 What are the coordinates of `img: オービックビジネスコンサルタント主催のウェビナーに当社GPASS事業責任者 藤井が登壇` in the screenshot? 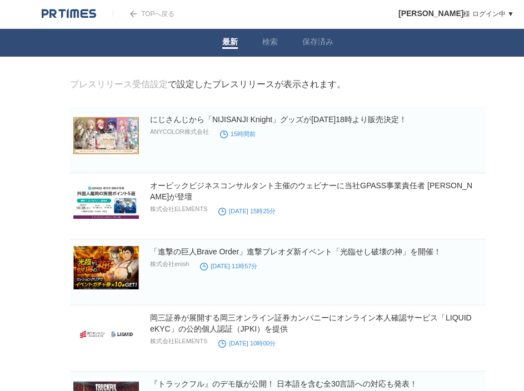 It's located at (106, 202).